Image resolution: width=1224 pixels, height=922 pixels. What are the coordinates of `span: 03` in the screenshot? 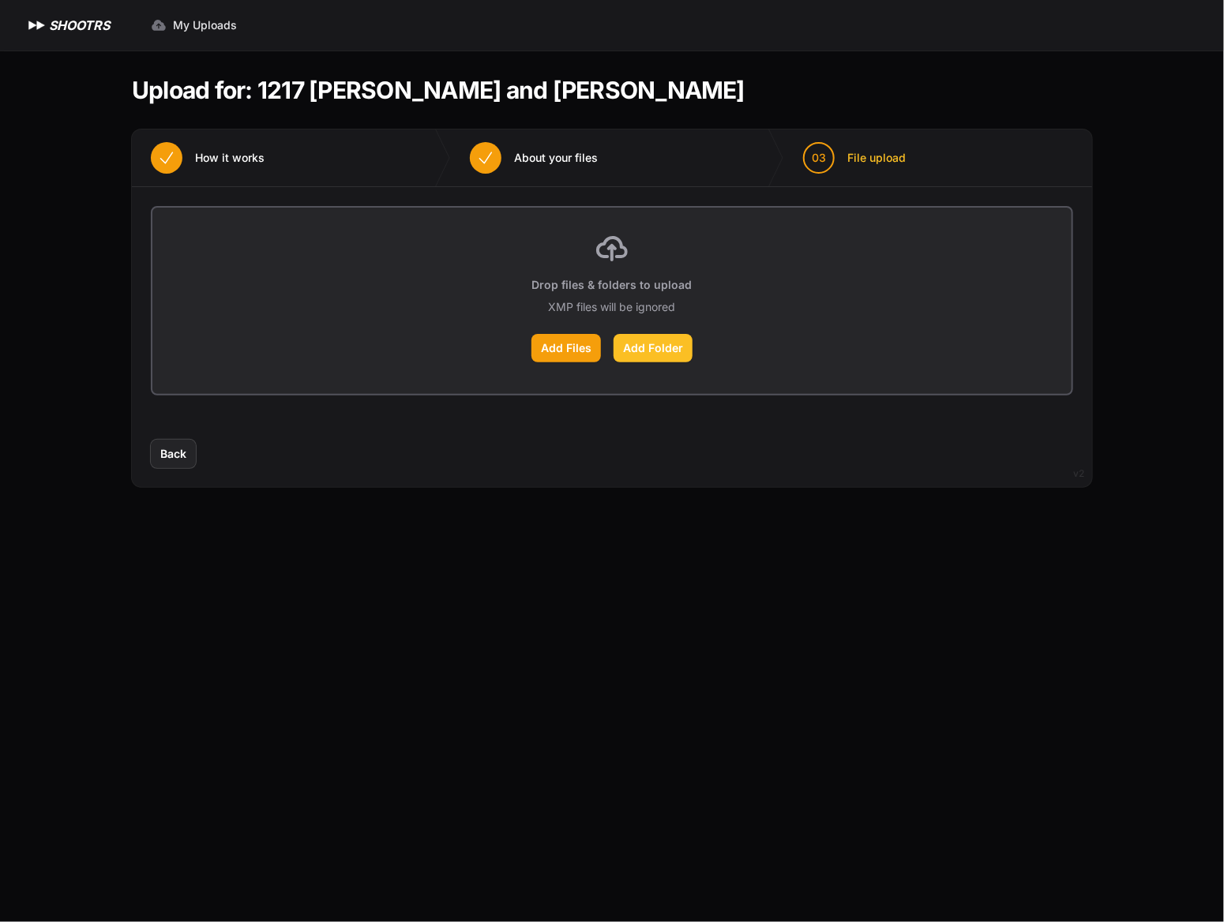 It's located at (819, 158).